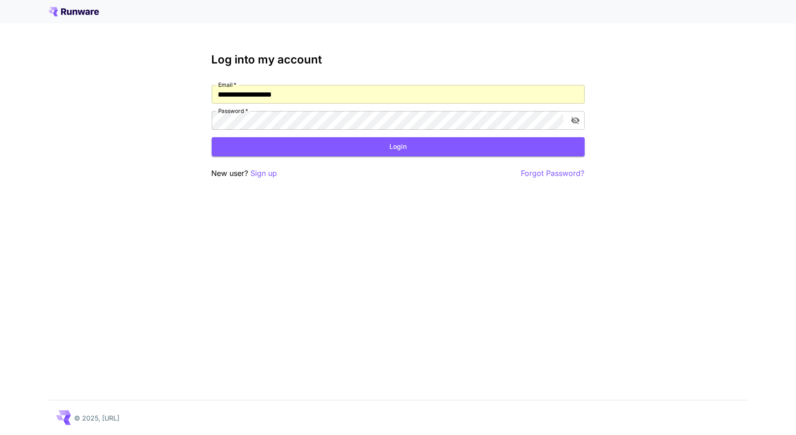 The height and width of the screenshot is (435, 796). What do you see at coordinates (264, 173) in the screenshot?
I see `button: Sign up` at bounding box center [264, 173].